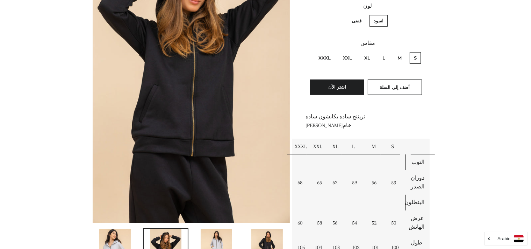  Describe the element at coordinates (379, 21) in the screenshot. I see `label: اسود` at that location.